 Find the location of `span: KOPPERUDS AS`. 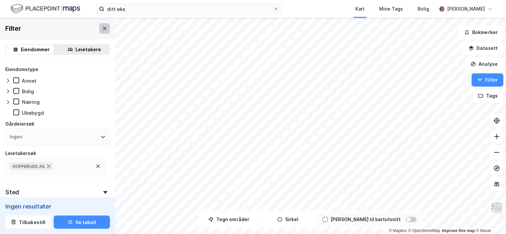

span: KOPPERUDS AS is located at coordinates (29, 167).